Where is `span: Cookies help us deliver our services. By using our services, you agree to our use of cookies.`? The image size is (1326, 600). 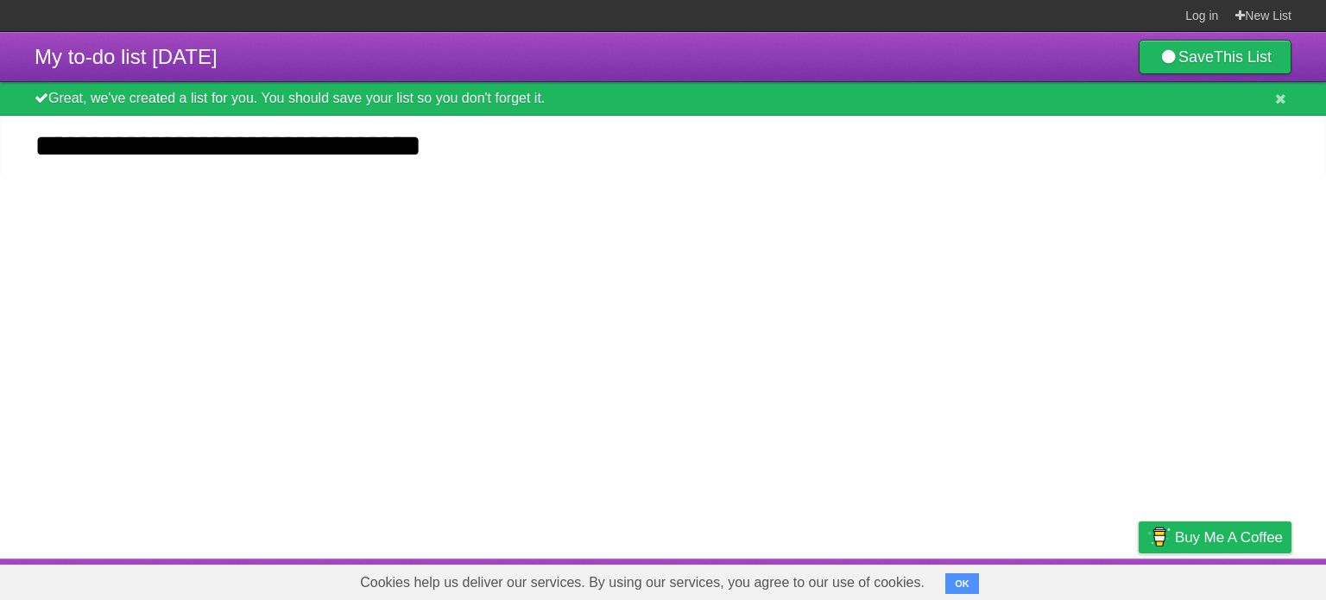
span: Cookies help us deliver our services. By using our services, you agree to our use of cookies. is located at coordinates (642, 583).